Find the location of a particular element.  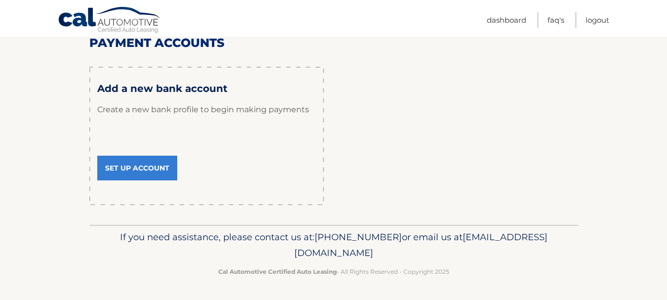

p: Create a new bank profile to begin making payments is located at coordinates (207, 110).